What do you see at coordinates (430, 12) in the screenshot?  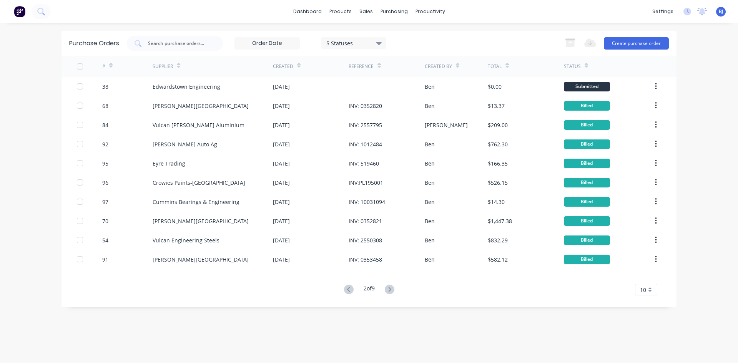 I see `div: productivity` at bounding box center [430, 12].